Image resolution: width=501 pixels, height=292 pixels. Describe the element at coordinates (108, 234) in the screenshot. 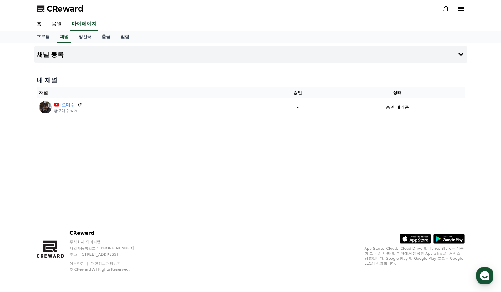

I see `p: CReward` at that location.